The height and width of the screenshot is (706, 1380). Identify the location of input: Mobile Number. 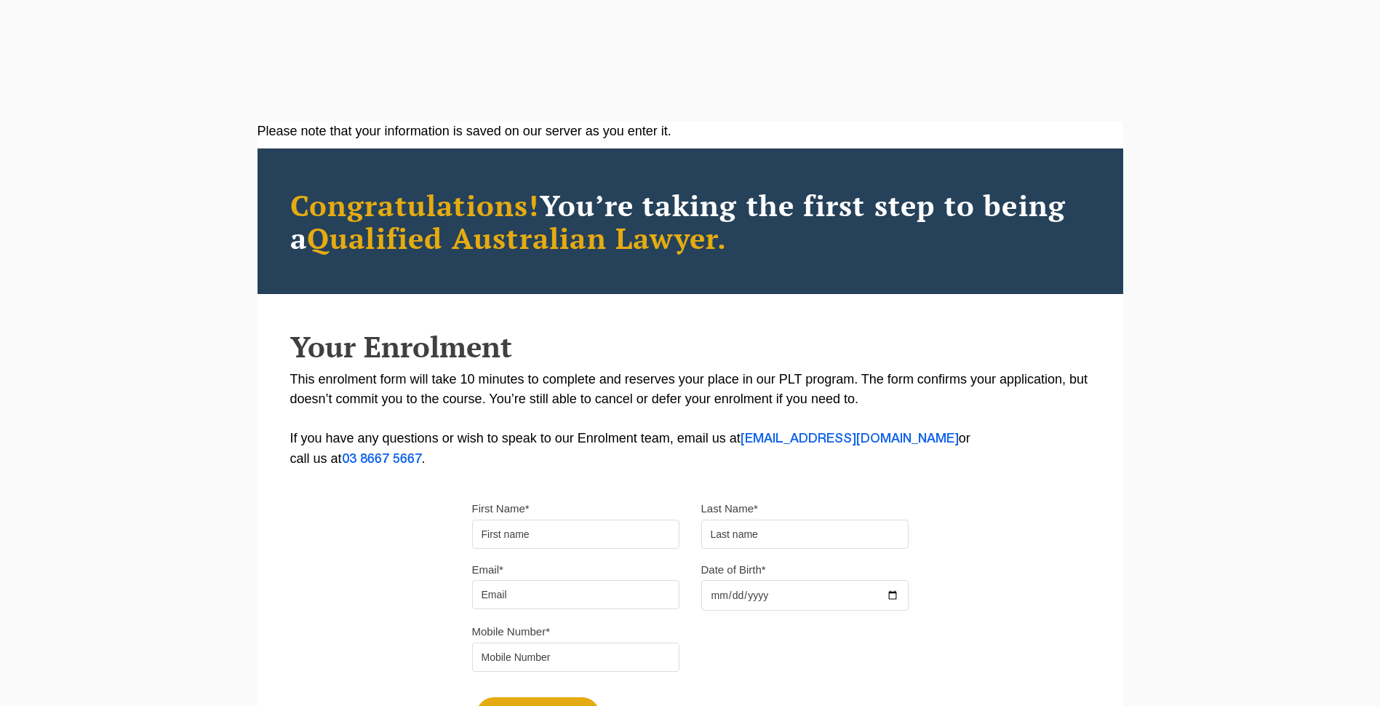
(575, 657).